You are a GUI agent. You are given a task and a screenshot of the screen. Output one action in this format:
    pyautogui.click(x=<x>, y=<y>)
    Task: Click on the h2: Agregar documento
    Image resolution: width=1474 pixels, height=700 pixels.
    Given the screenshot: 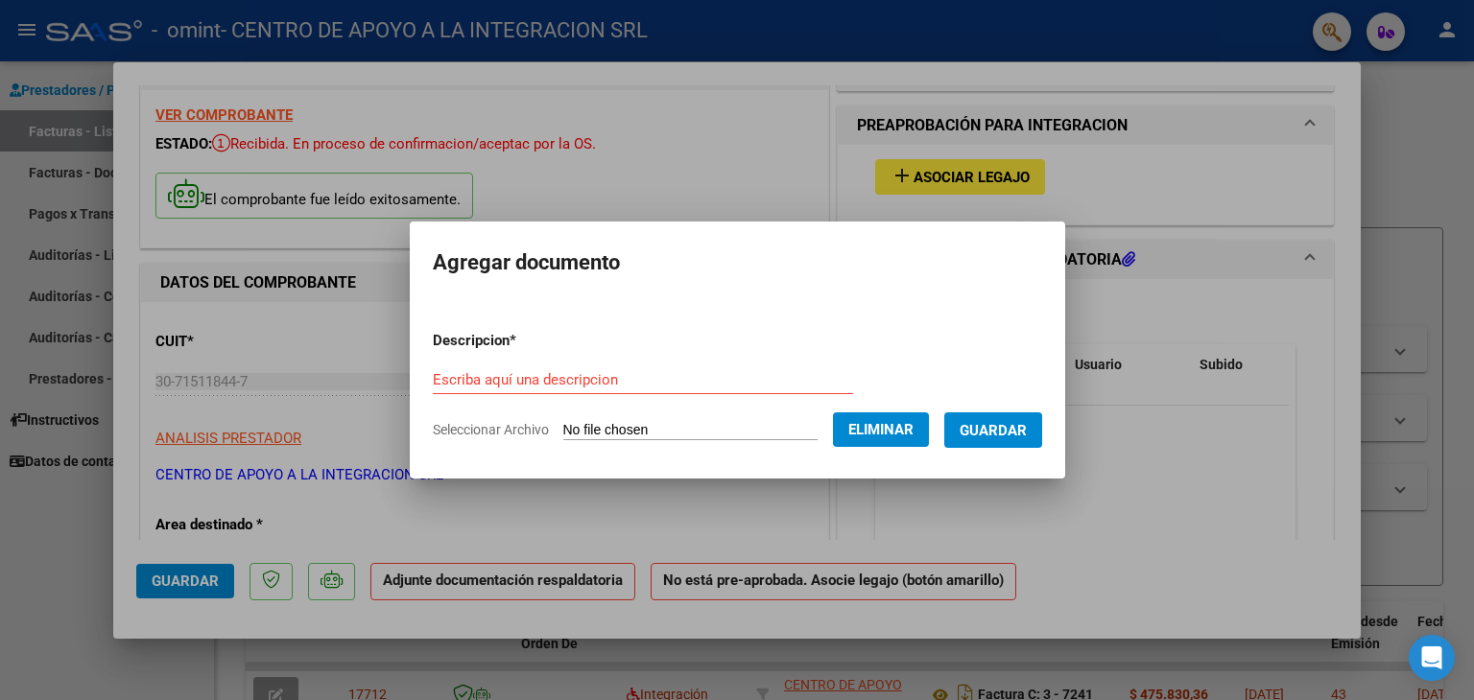 What is the action you would take?
    pyautogui.click(x=737, y=263)
    